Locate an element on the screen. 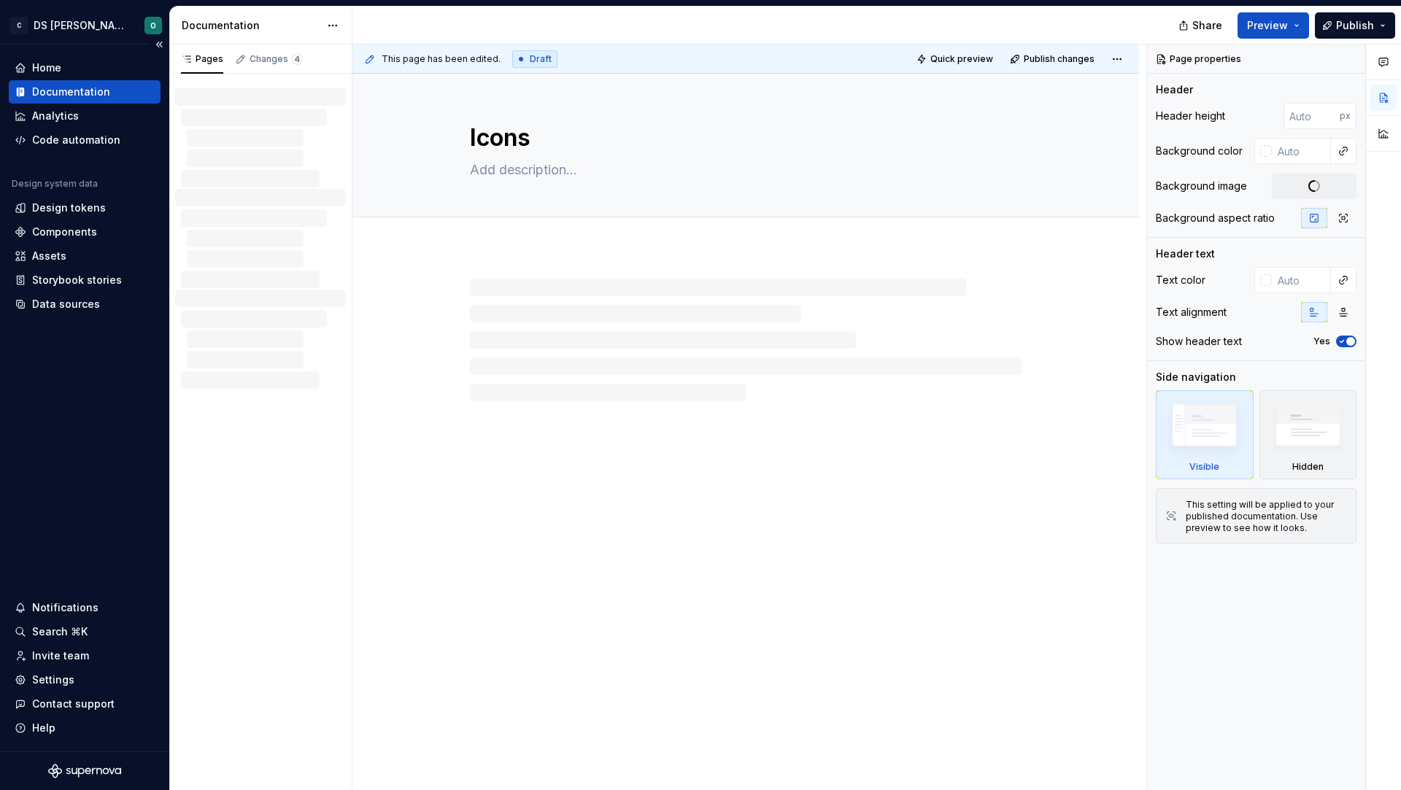 The height and width of the screenshot is (790, 1401). div: Background color is located at coordinates (1199, 151).